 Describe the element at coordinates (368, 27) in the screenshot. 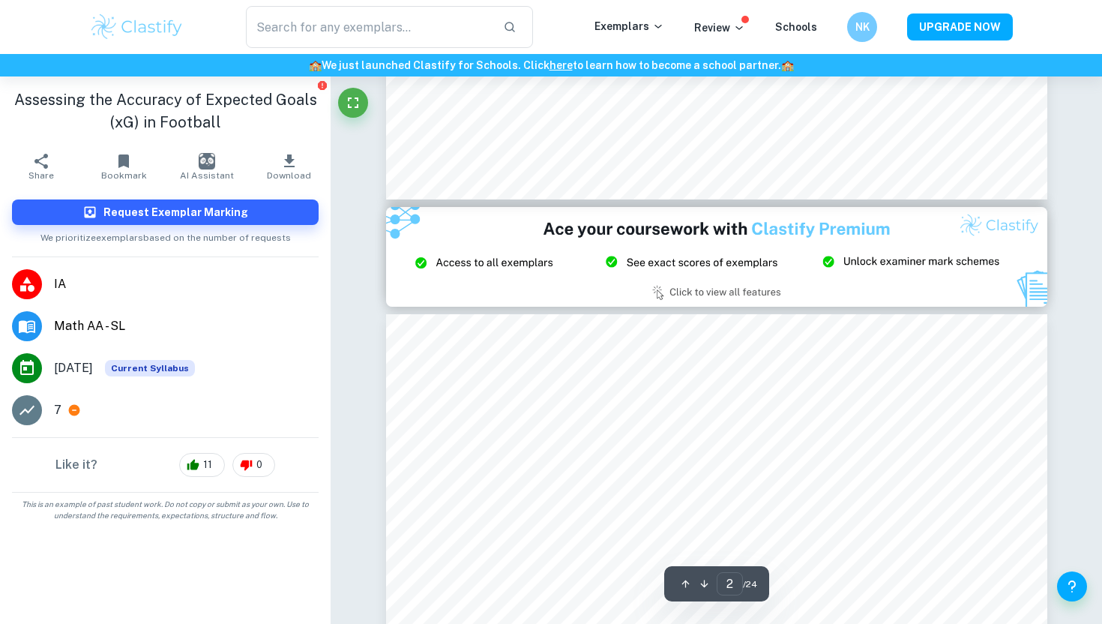

I see `input: Search for any exemplars...` at that location.